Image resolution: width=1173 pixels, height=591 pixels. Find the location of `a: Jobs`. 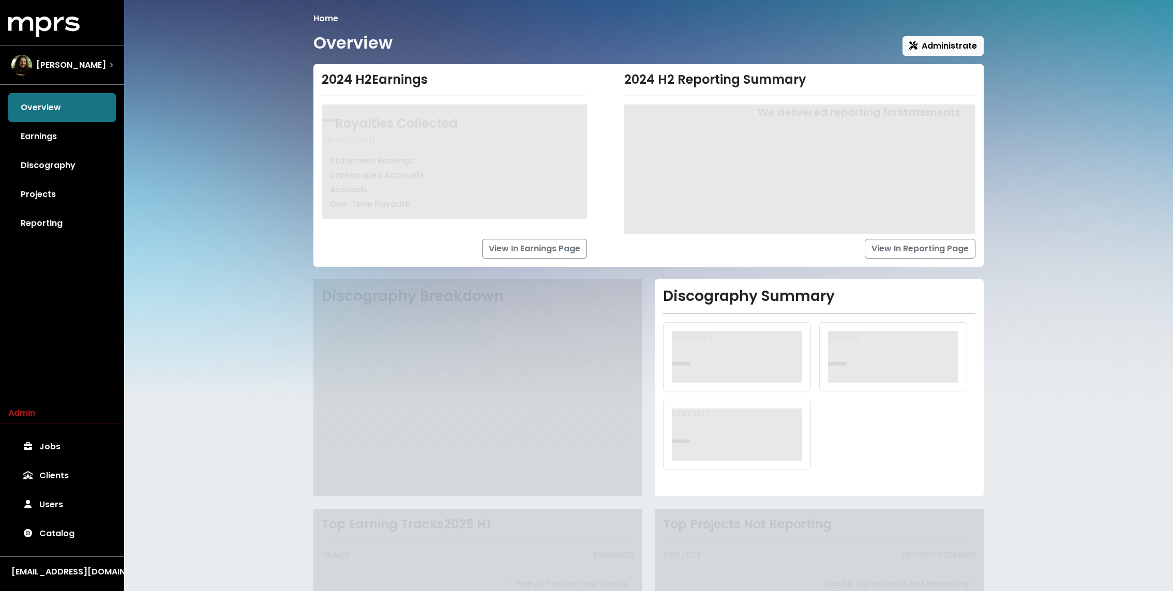

a: Jobs is located at coordinates (62, 447).